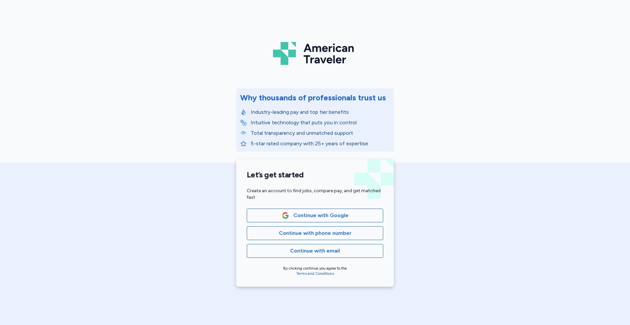 The height and width of the screenshot is (325, 630). Describe the element at coordinates (320, 133) in the screenshot. I see `p: Total transparency and unmatched support` at that location.